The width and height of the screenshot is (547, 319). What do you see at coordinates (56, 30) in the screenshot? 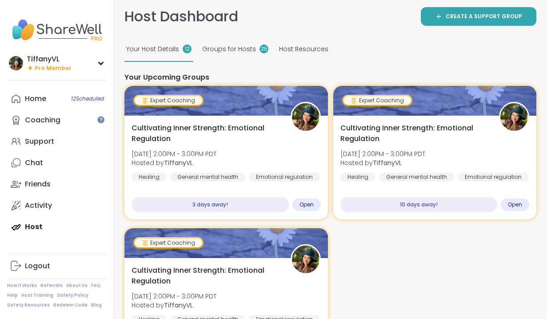
I see `img: ShareWell Nav Logo` at bounding box center [56, 30].